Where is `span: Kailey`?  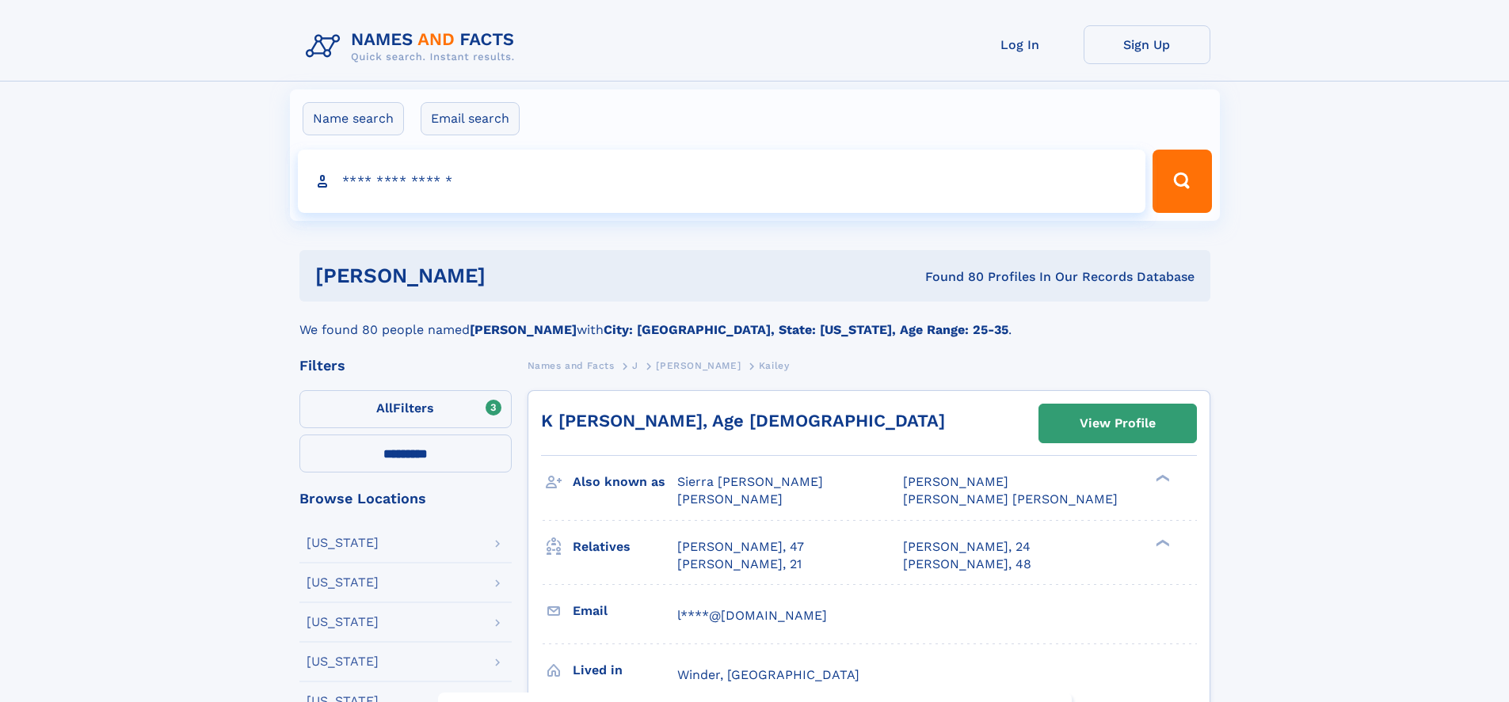
span: Kailey is located at coordinates (774, 366).